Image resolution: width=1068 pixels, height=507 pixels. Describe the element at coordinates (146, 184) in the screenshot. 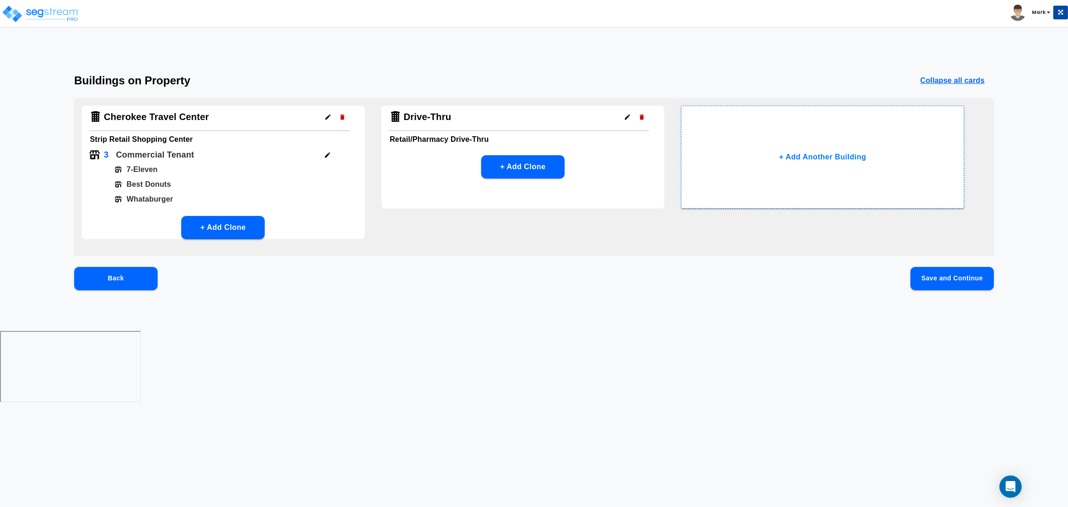

I see `p: Best Donuts` at that location.